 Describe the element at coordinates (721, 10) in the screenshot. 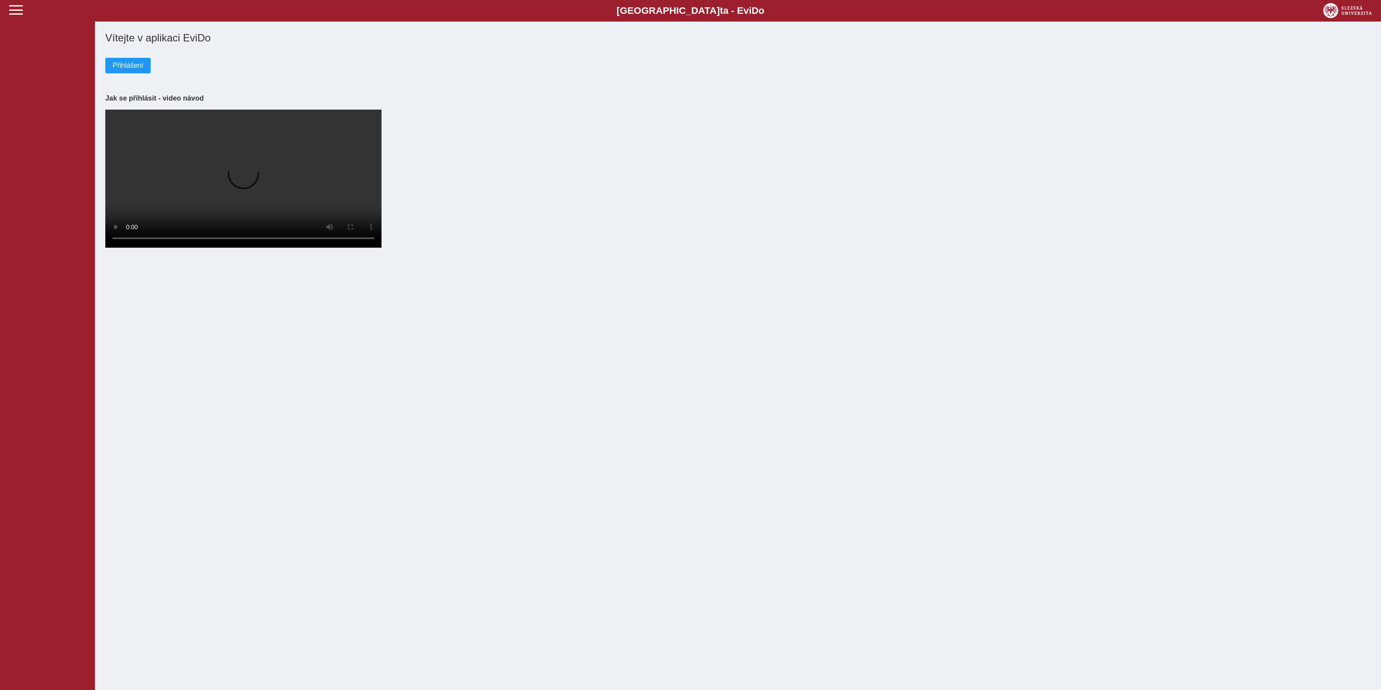

I see `span: t` at that location.